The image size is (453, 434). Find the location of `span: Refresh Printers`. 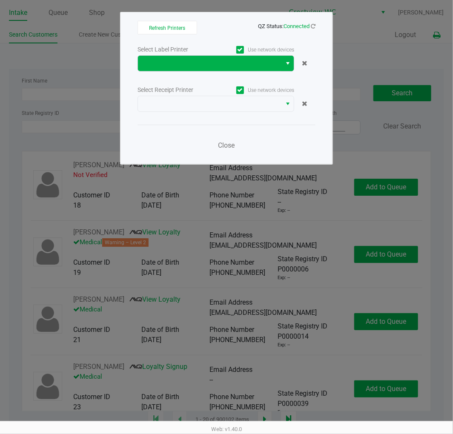

span: Refresh Printers is located at coordinates (167, 28).